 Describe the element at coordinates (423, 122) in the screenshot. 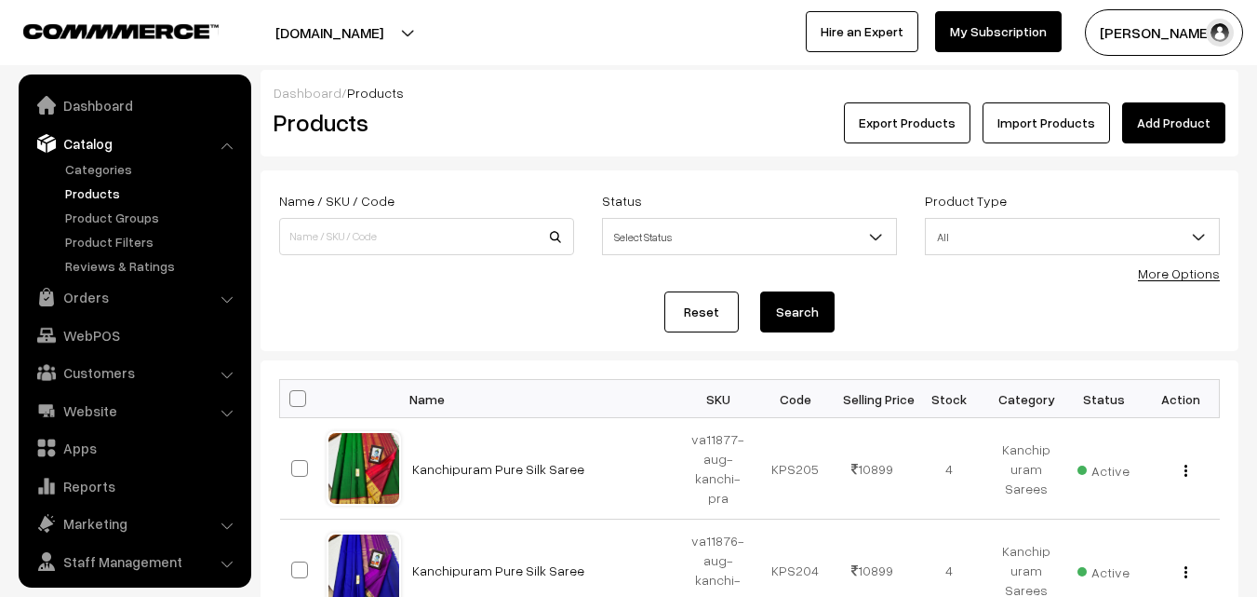

I see `h2: Products` at that location.